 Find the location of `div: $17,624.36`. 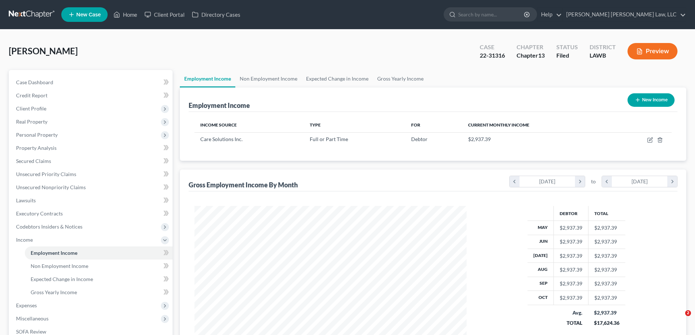

div: $17,624.36 is located at coordinates (607, 323).